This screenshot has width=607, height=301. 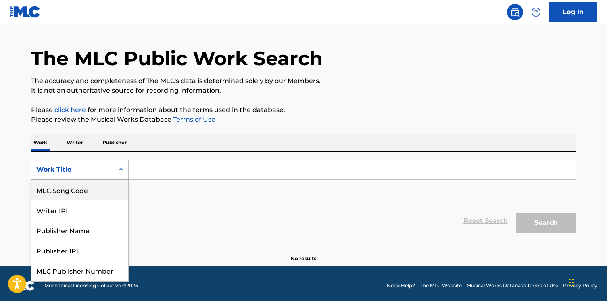 I want to click on form: Search Form, so click(x=304, y=198).